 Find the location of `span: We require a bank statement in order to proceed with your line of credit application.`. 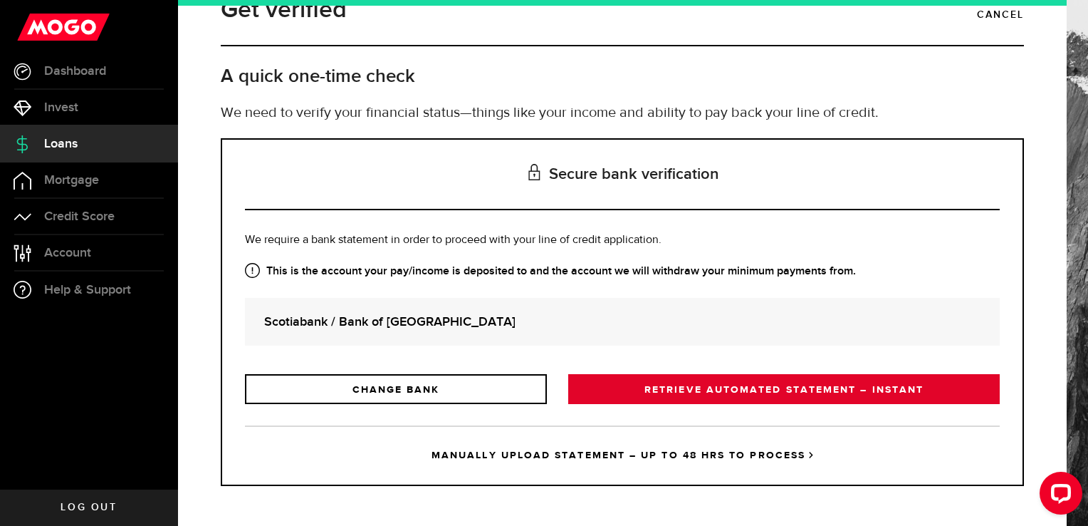

span: We require a bank statement in order to proceed with your line of credit application. is located at coordinates (453, 240).